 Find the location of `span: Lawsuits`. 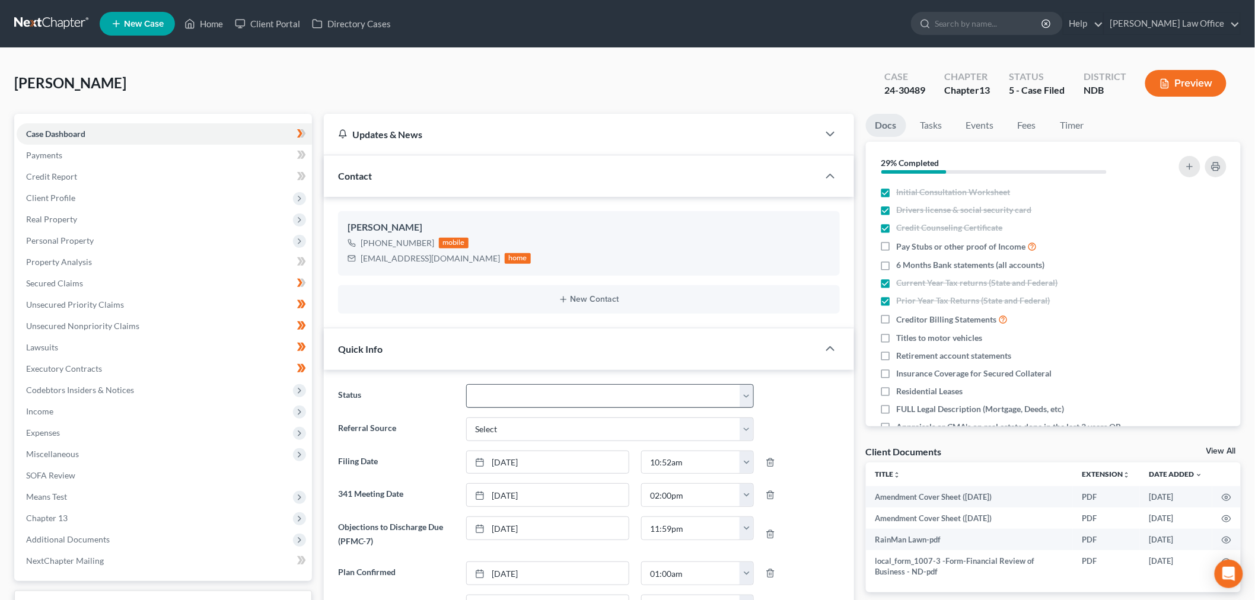

span: Lawsuits is located at coordinates (42, 347).